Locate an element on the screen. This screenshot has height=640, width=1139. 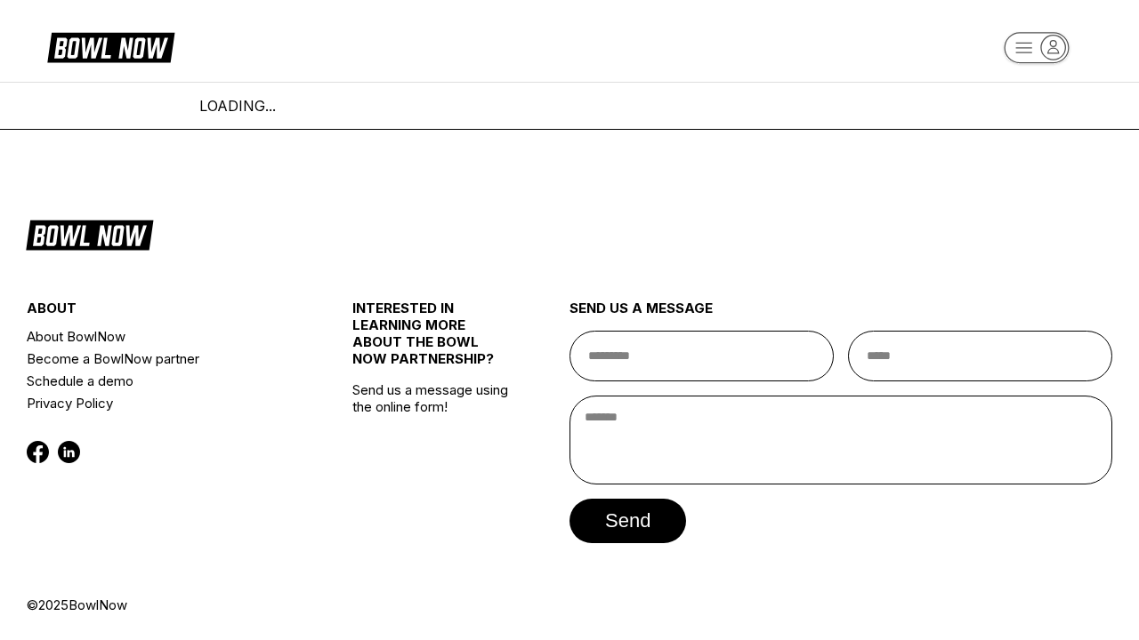
div: INTERESTED IN LEARNING MORE ABOUT THE BOWL NOW PARTNERSHIP? is located at coordinates (433, 341).